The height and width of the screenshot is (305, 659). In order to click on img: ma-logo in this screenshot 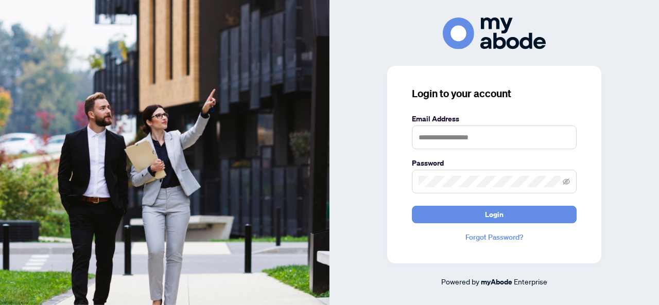, I will do `click(494, 33)`.